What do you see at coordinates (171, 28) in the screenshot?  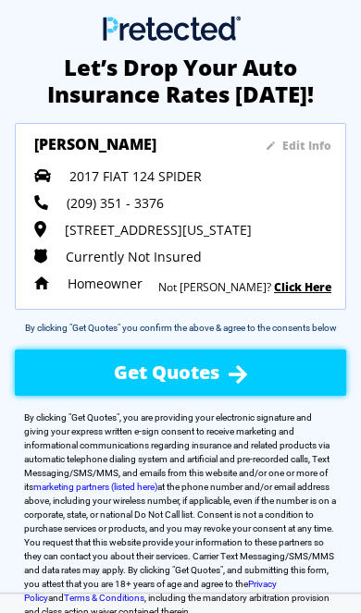 I see `img: Main Logo` at bounding box center [171, 28].